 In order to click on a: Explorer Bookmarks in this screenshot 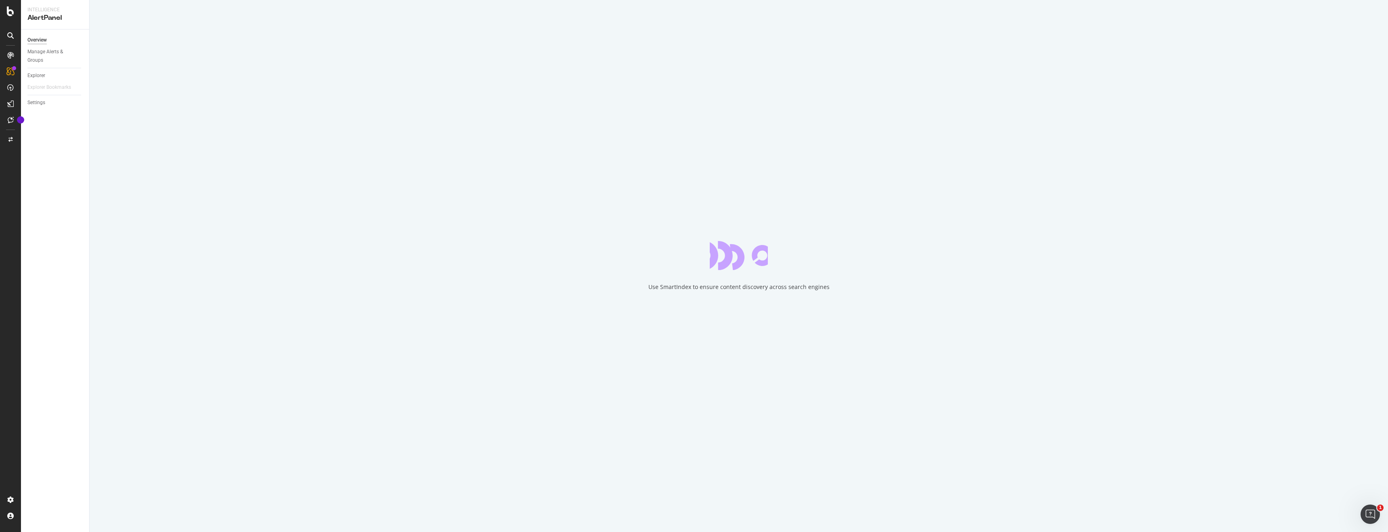, I will do `click(53, 87)`.